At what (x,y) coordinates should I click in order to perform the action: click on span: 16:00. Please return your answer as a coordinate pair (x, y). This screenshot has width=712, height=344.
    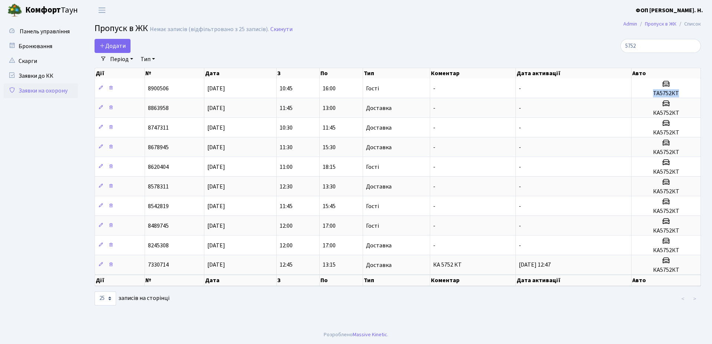
    Looking at the image, I should click on (329, 89).